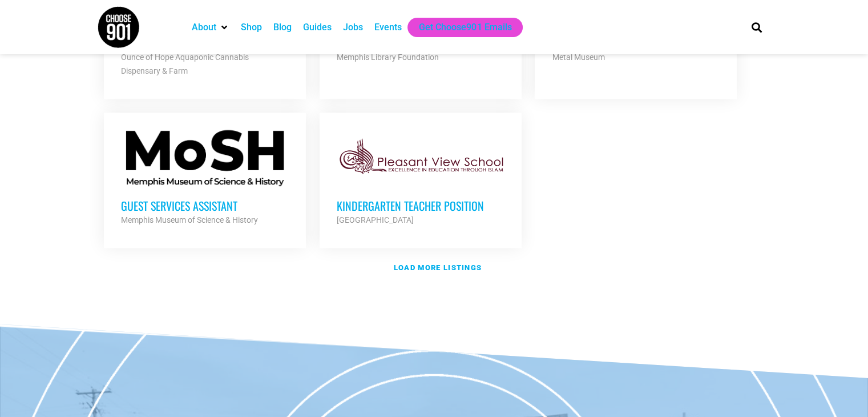 The width and height of the screenshot is (868, 417). I want to click on div: Search, so click(756, 27).